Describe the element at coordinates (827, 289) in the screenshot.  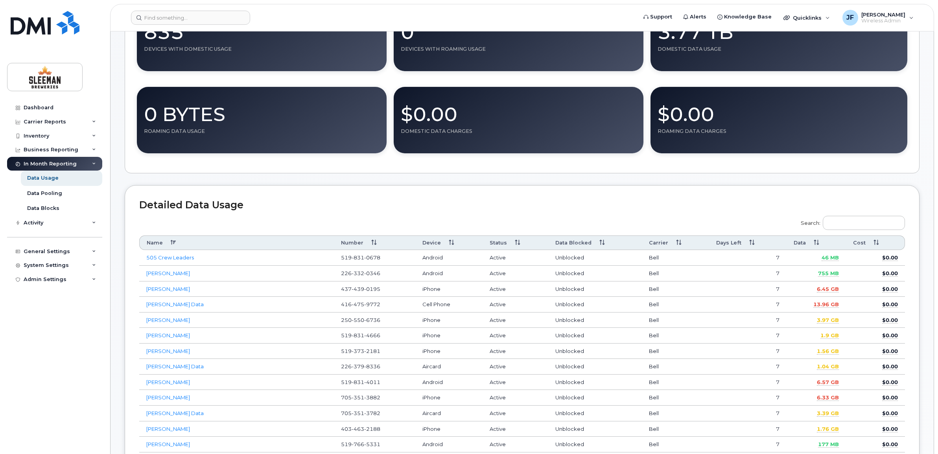
I see `span: 6.45 GB` at that location.